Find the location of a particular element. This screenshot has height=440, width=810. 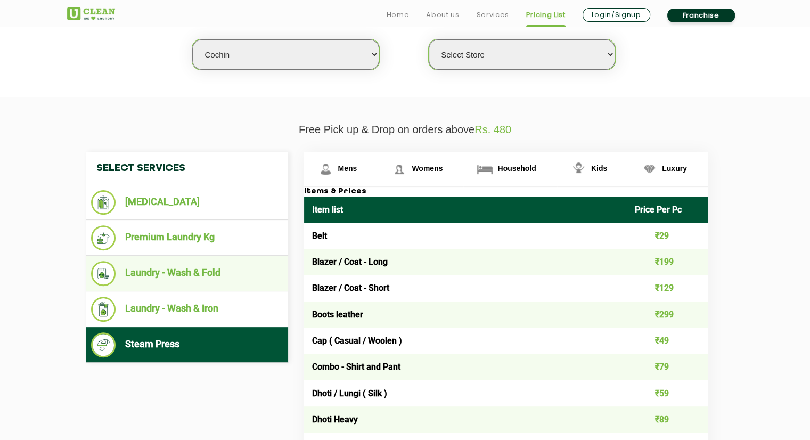

img: Luxury is located at coordinates (649, 169).